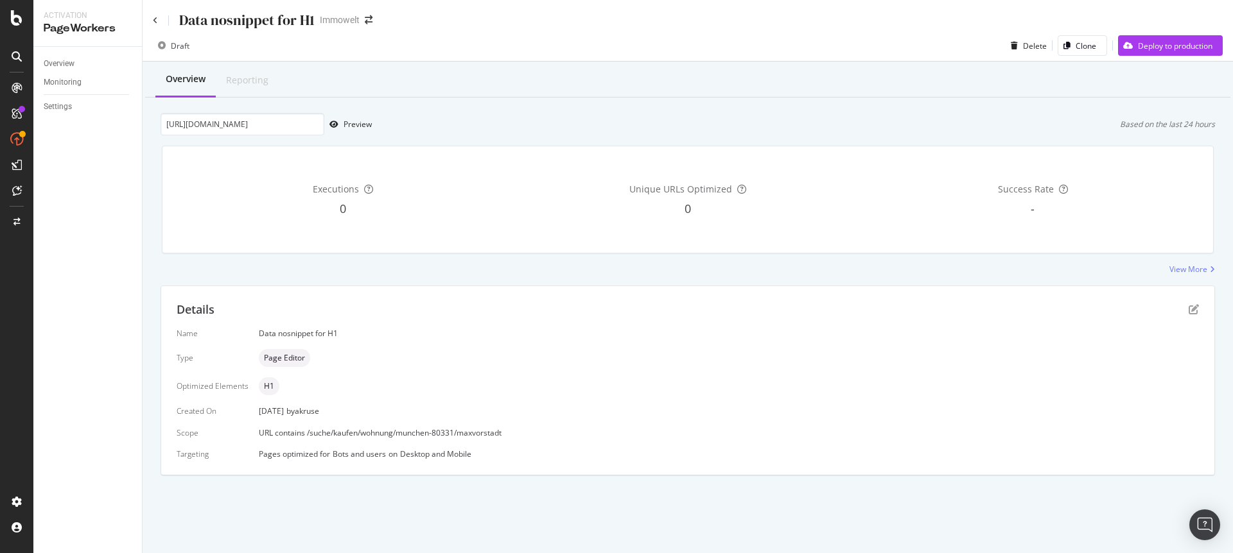 The height and width of the screenshot is (553, 1233). What do you see at coordinates (359, 454) in the screenshot?
I see `div: Bots and users` at bounding box center [359, 454].